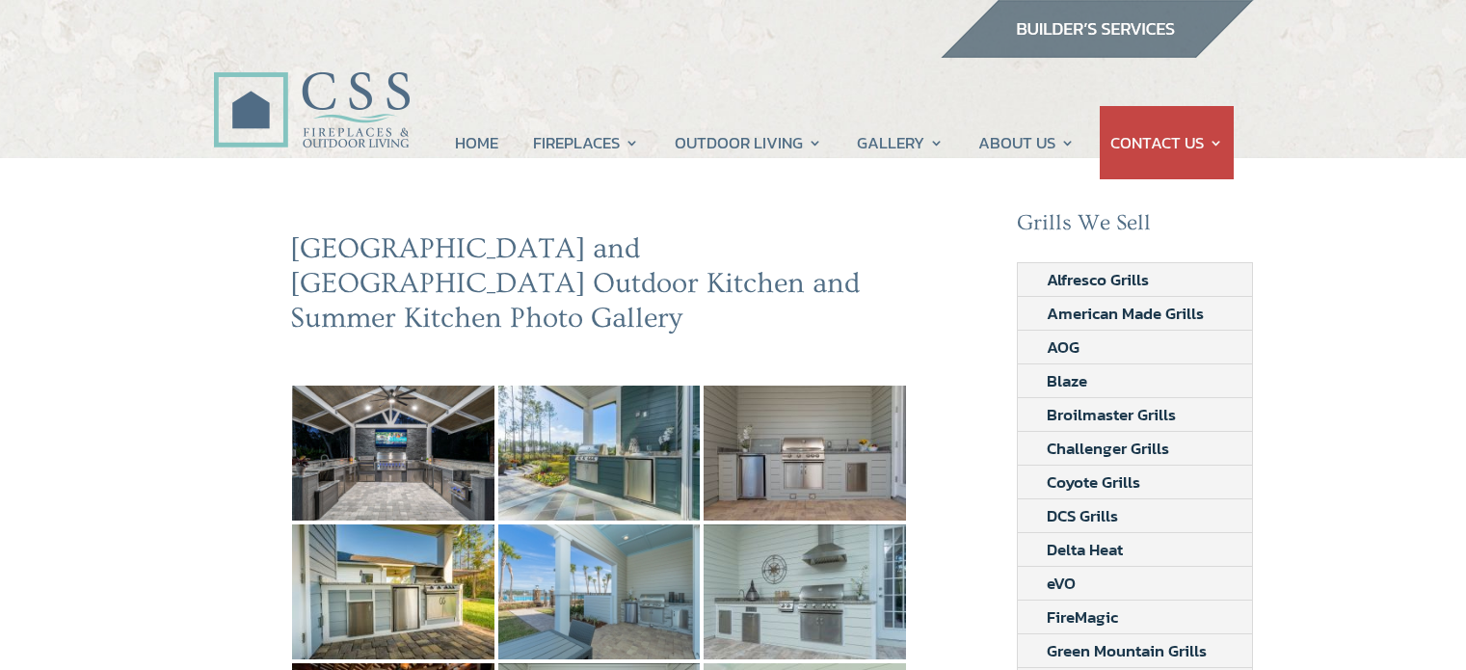  I want to click on h2: Grills We Sell, so click(1135, 228).